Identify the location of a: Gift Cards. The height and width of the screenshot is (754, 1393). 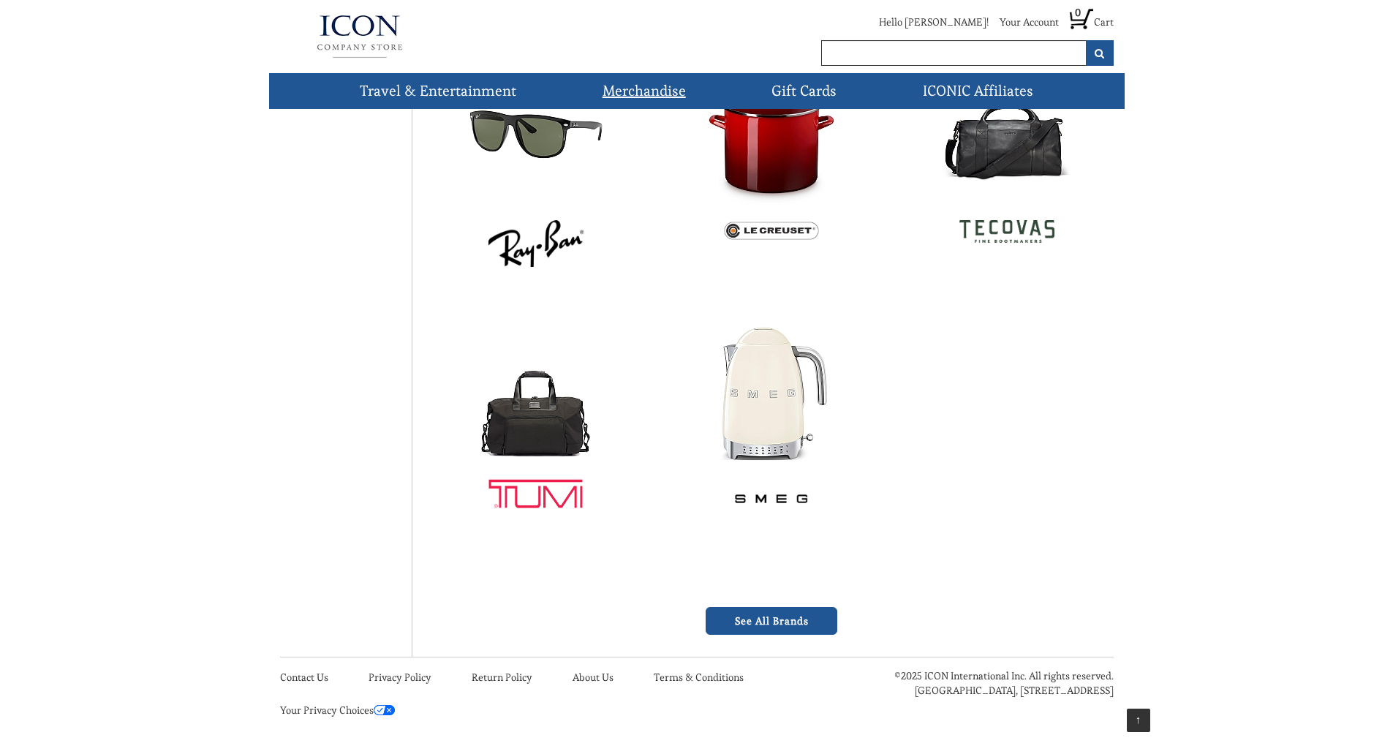
(804, 91).